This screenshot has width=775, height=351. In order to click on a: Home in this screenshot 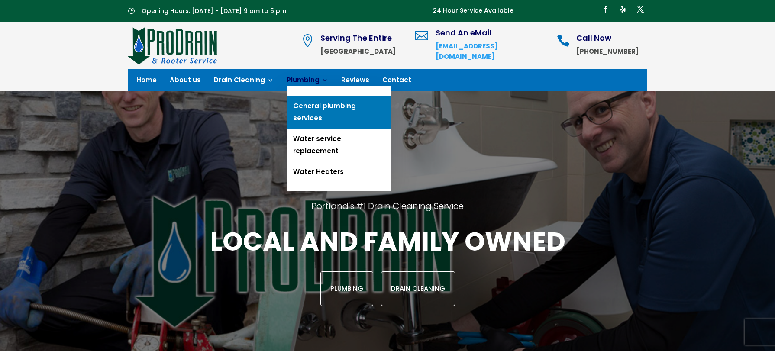, I will do `click(146, 82)`.